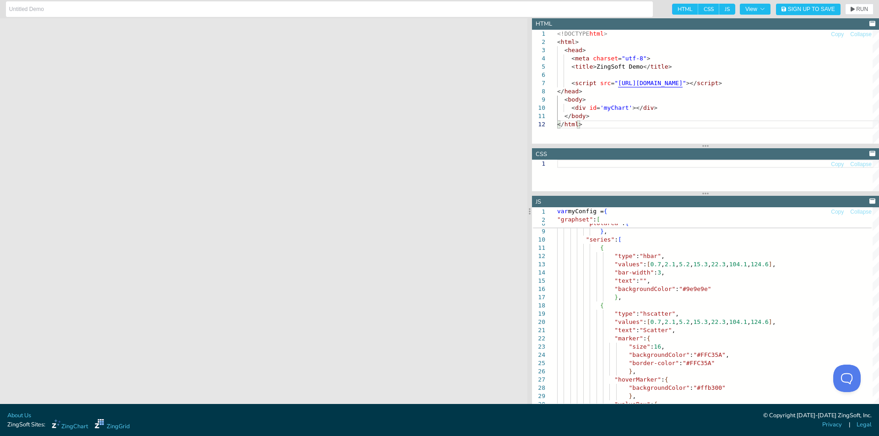 This screenshot has height=436, width=879. What do you see at coordinates (593, 108) in the screenshot?
I see `span: id` at bounding box center [593, 108].